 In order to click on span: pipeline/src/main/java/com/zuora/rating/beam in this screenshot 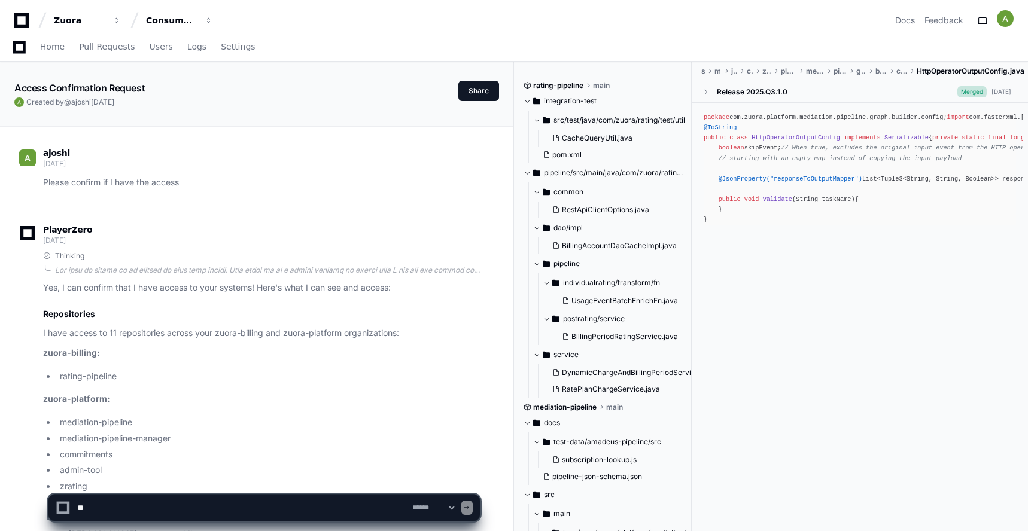, I will do `click(613, 173)`.